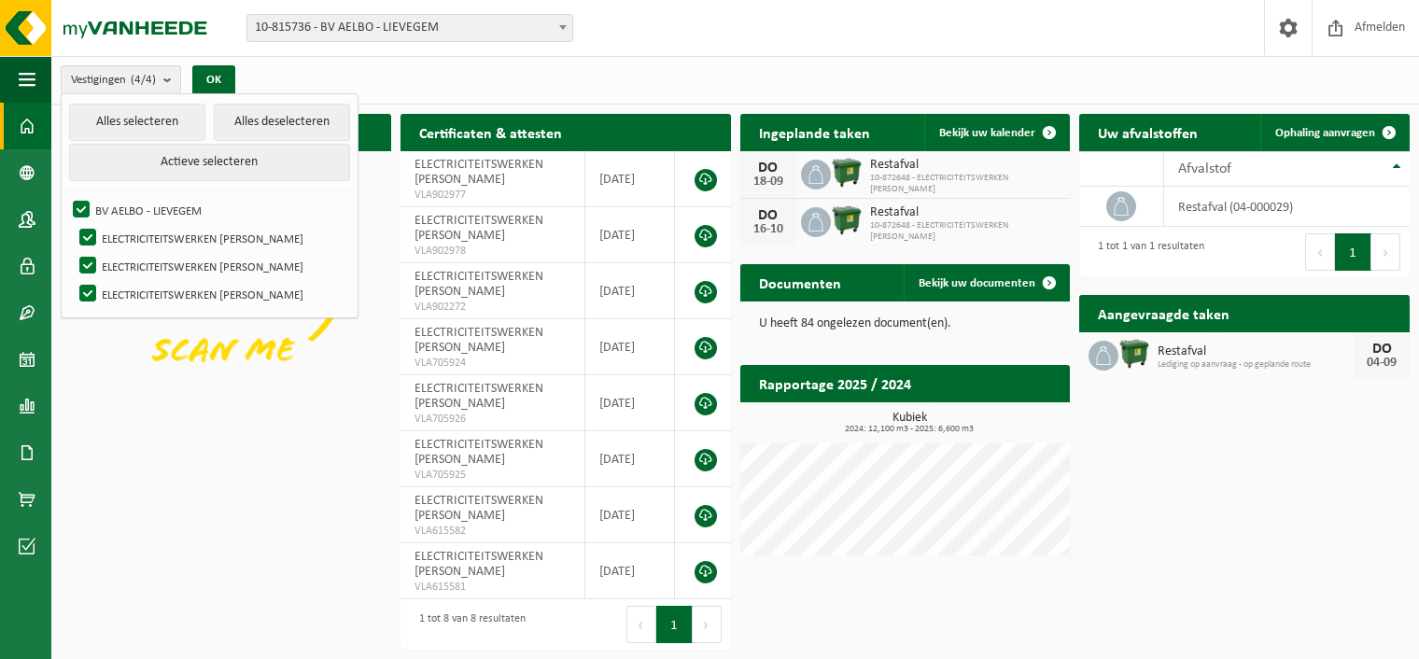 The image size is (1419, 659). I want to click on span: Vestigingen, so click(113, 80).